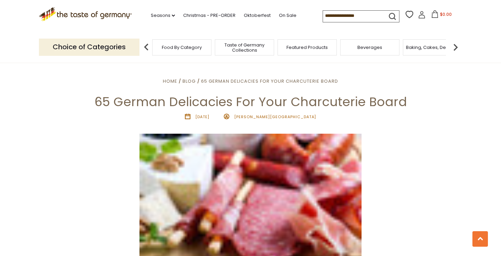  What do you see at coordinates (370, 47) in the screenshot?
I see `a: Beverages` at bounding box center [370, 47].